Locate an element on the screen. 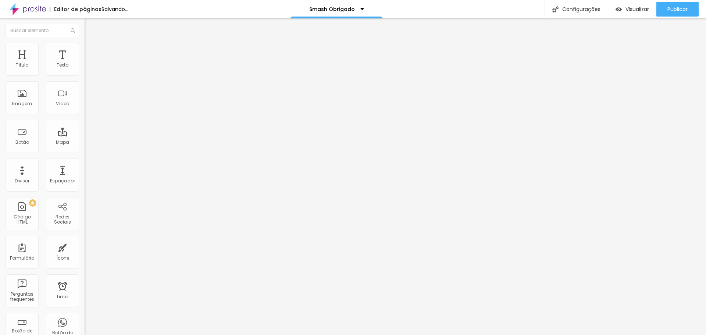 Image resolution: width=706 pixels, height=335 pixels. div: Texto is located at coordinates (63, 65).